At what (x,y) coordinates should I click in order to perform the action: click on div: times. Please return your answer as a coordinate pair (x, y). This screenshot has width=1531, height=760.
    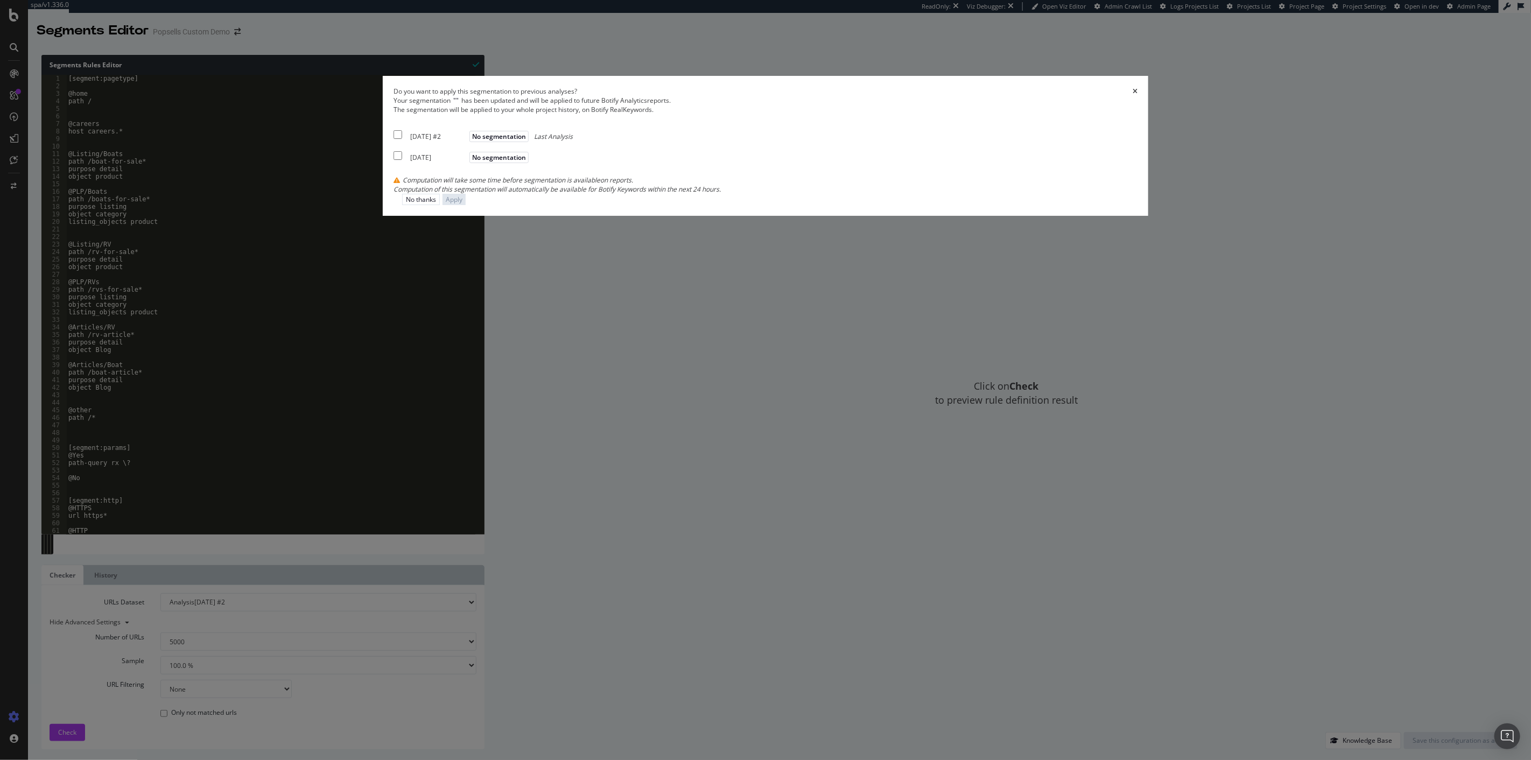
    Looking at the image, I should click on (1135, 91).